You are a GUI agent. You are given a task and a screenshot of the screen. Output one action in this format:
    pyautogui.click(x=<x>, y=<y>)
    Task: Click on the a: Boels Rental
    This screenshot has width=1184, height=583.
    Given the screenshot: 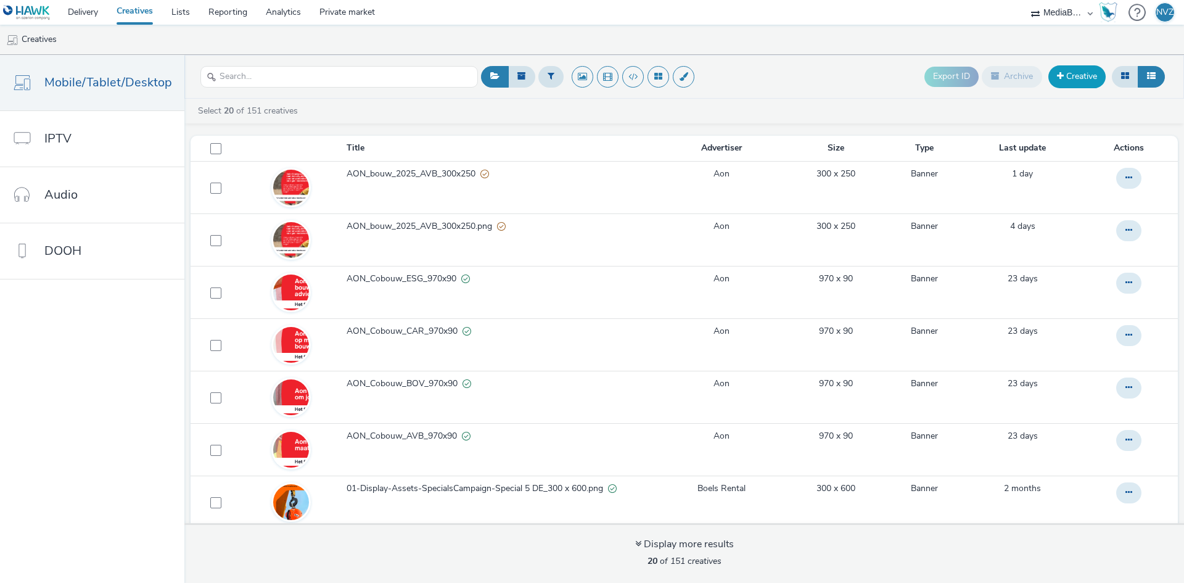 What is the action you would take?
    pyautogui.click(x=721, y=488)
    